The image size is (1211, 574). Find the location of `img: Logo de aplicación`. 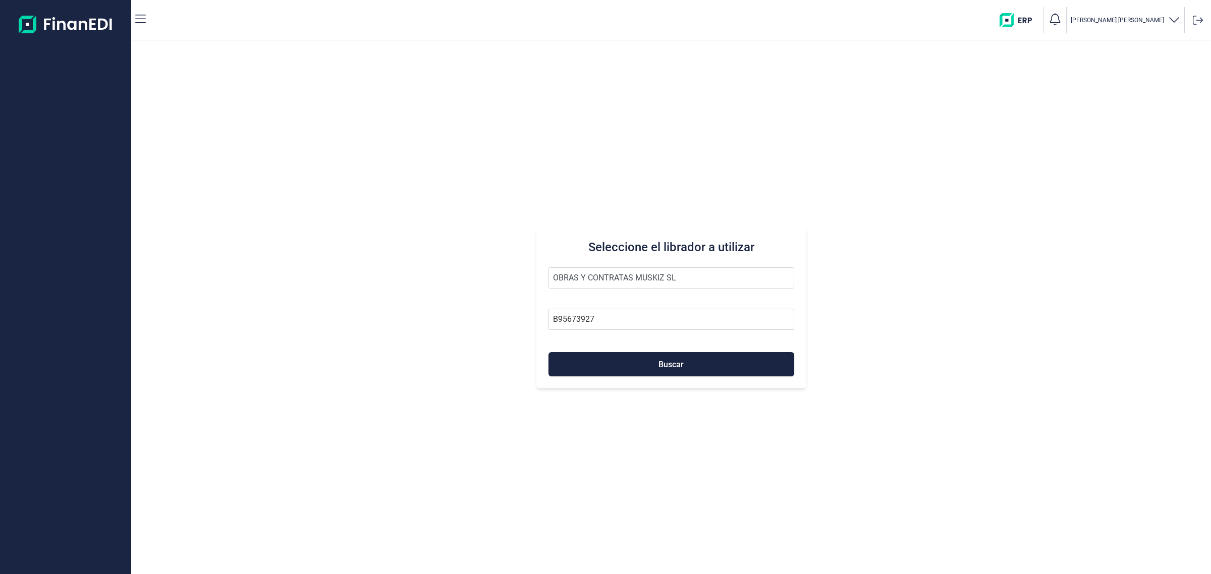

img: Logo de aplicación is located at coordinates (66, 24).